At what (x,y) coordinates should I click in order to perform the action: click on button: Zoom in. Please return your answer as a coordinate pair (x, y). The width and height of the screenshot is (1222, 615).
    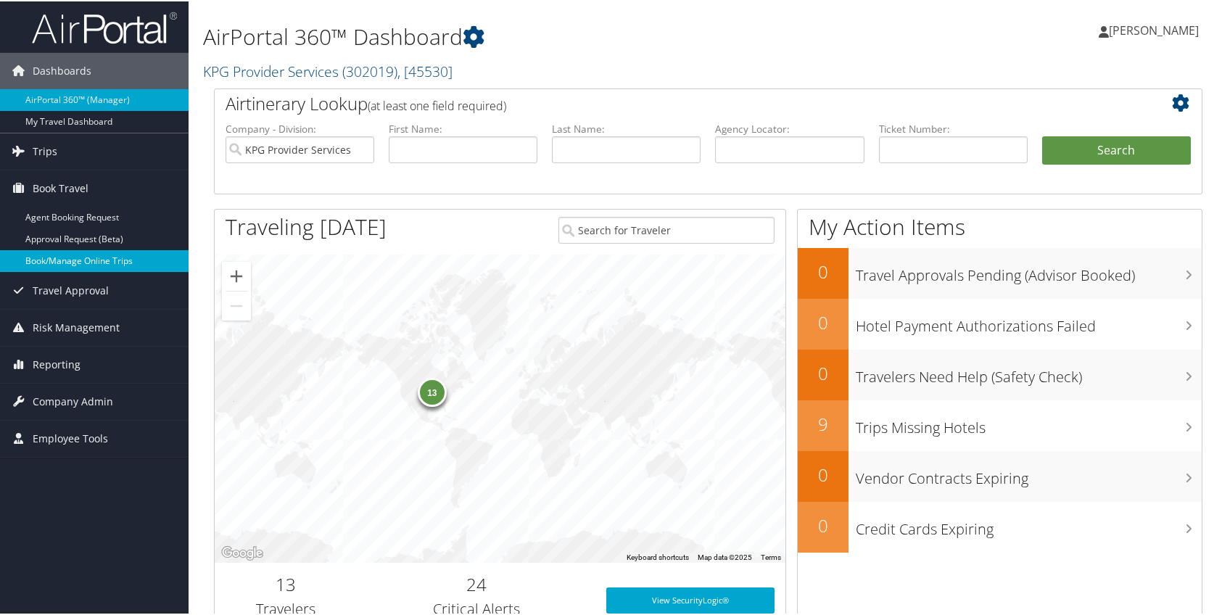
    Looking at the image, I should click on (236, 275).